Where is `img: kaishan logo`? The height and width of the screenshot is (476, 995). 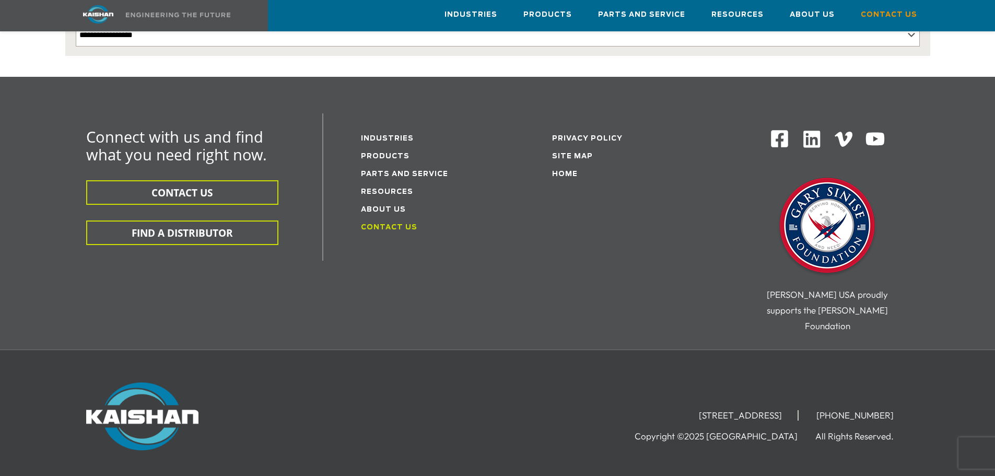 img: kaishan logo is located at coordinates (98, 14).